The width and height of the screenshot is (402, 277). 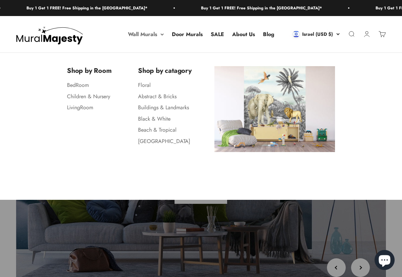 What do you see at coordinates (163, 108) in the screenshot?
I see `span: Buildings & Landmarks` at bounding box center [163, 108].